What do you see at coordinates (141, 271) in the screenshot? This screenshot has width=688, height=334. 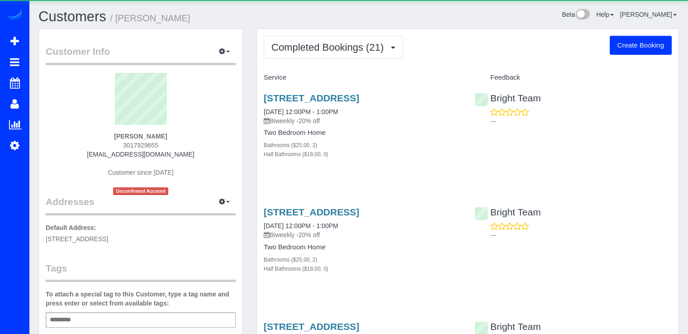 I see `legend: Tags` at bounding box center [141, 271].